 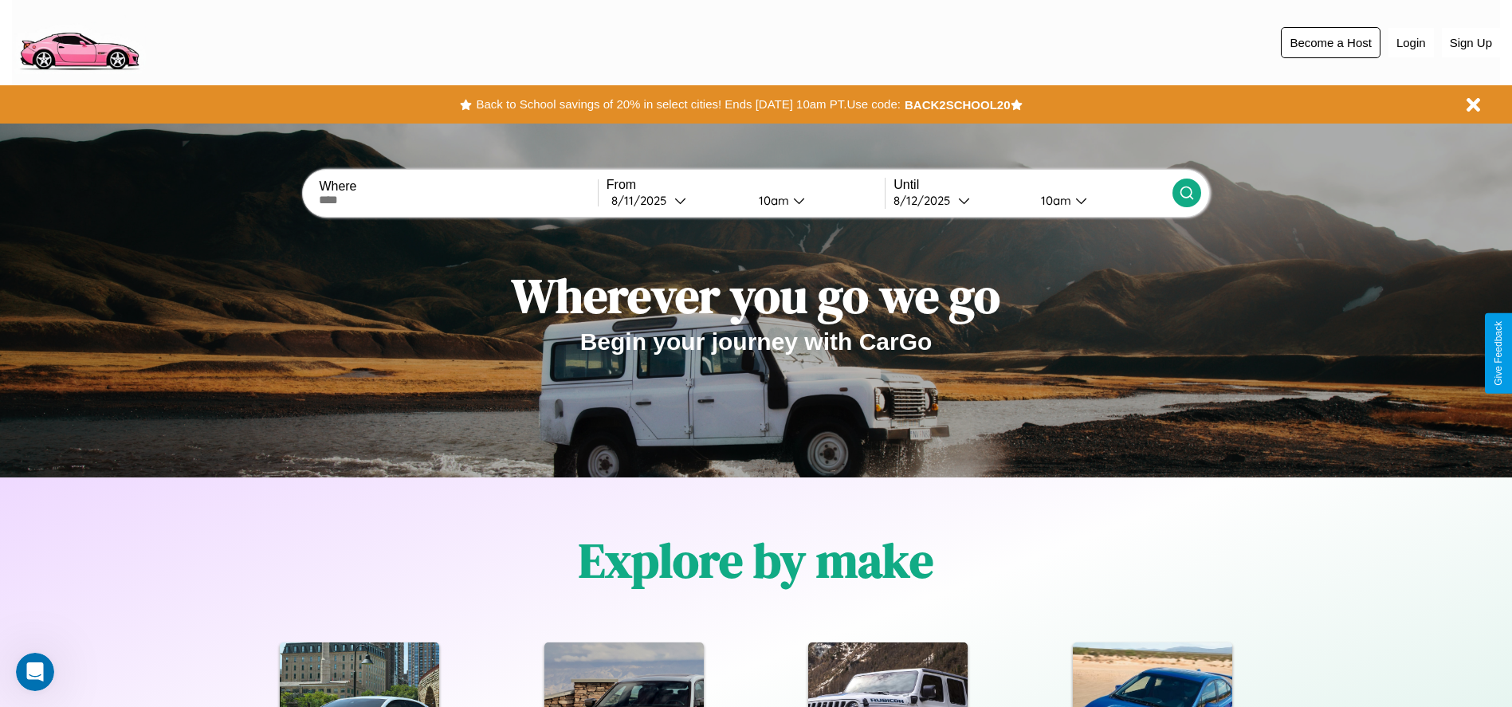 I want to click on button: Login, so click(x=1411, y=42).